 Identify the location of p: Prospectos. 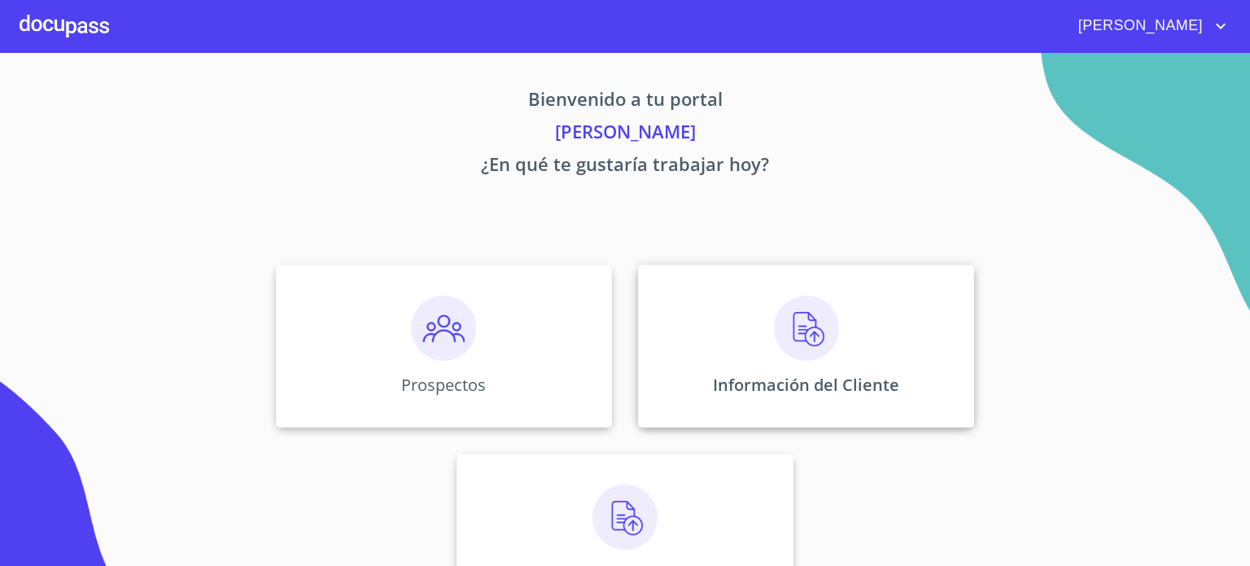
(444, 384).